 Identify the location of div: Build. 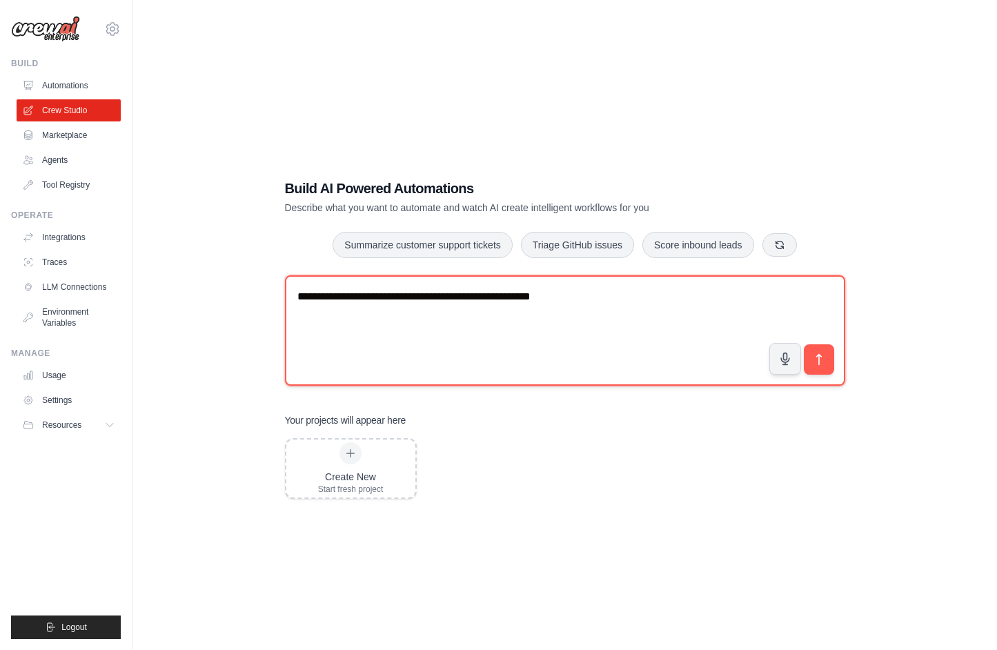
(66, 63).